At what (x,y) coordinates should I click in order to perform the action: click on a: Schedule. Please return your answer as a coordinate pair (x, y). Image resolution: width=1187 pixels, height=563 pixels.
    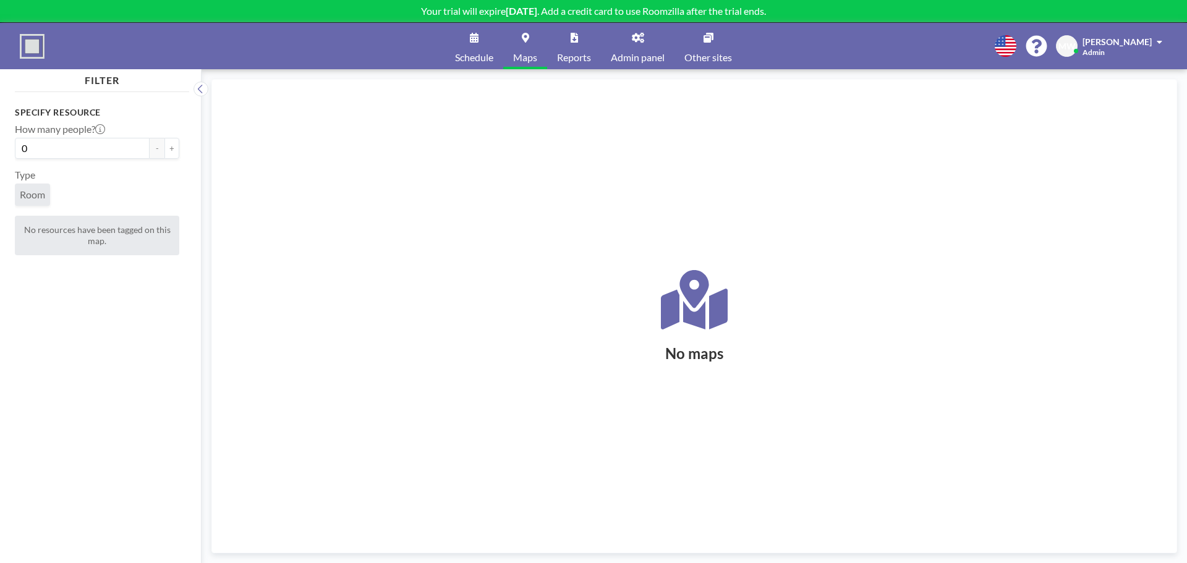
    Looking at the image, I should click on (474, 46).